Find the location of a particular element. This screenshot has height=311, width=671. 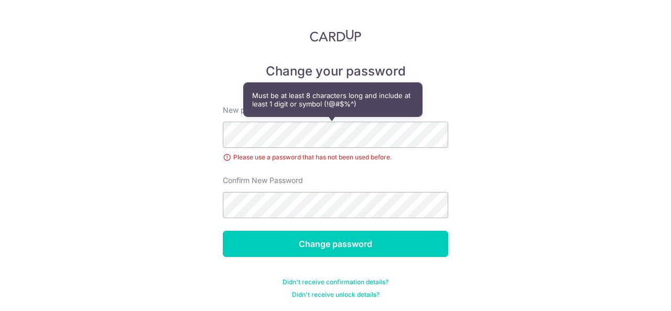

img: CardUp Logo is located at coordinates (335, 36).